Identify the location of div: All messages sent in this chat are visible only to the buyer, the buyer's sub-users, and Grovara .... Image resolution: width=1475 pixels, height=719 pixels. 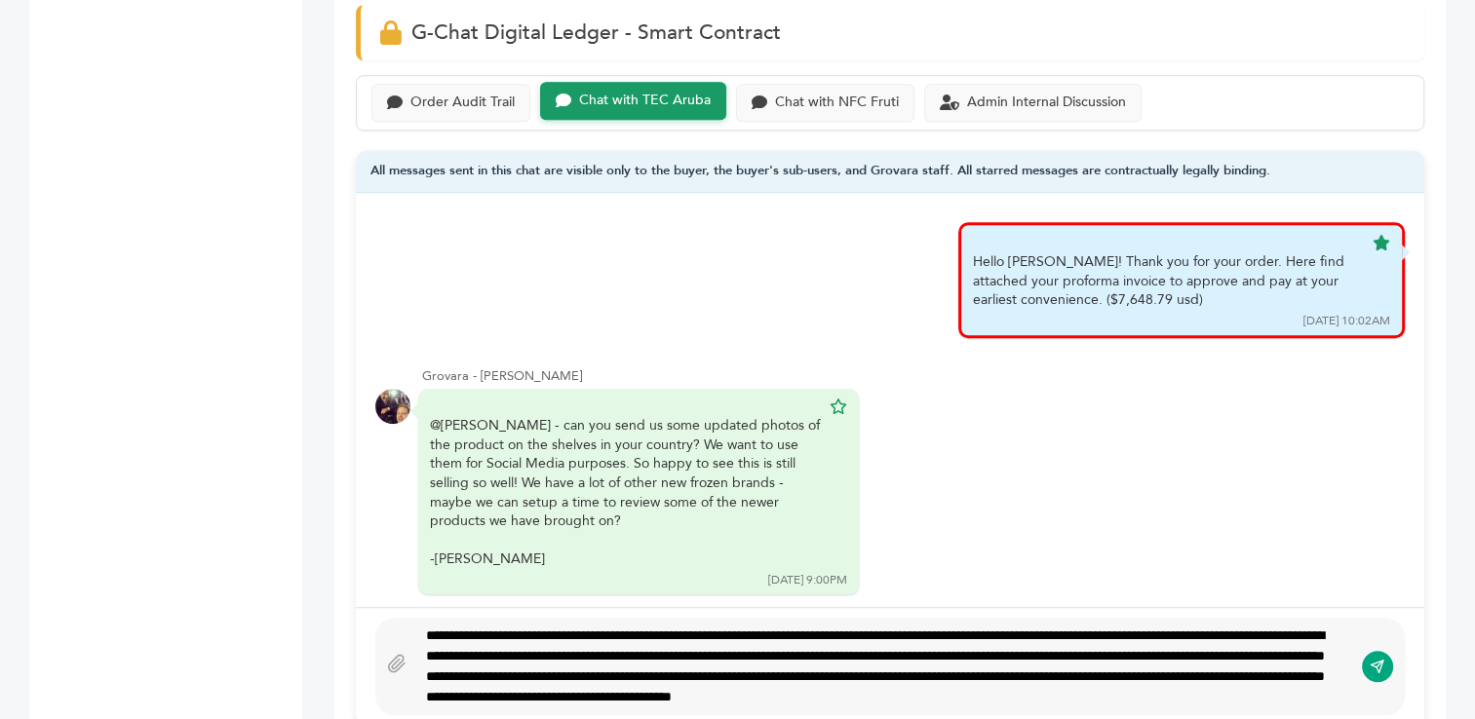
(890, 172).